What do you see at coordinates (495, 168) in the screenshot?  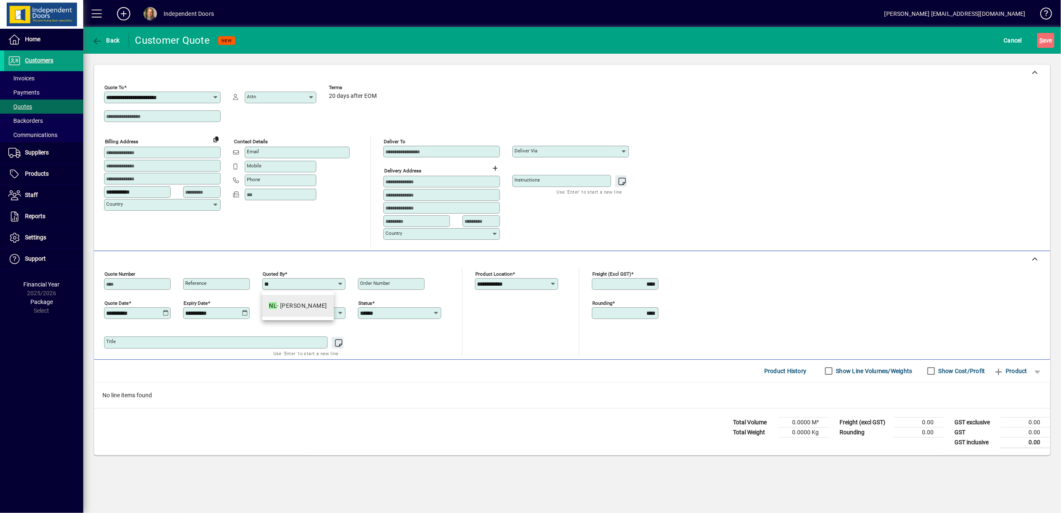 I see `button: Choose address` at bounding box center [495, 168].